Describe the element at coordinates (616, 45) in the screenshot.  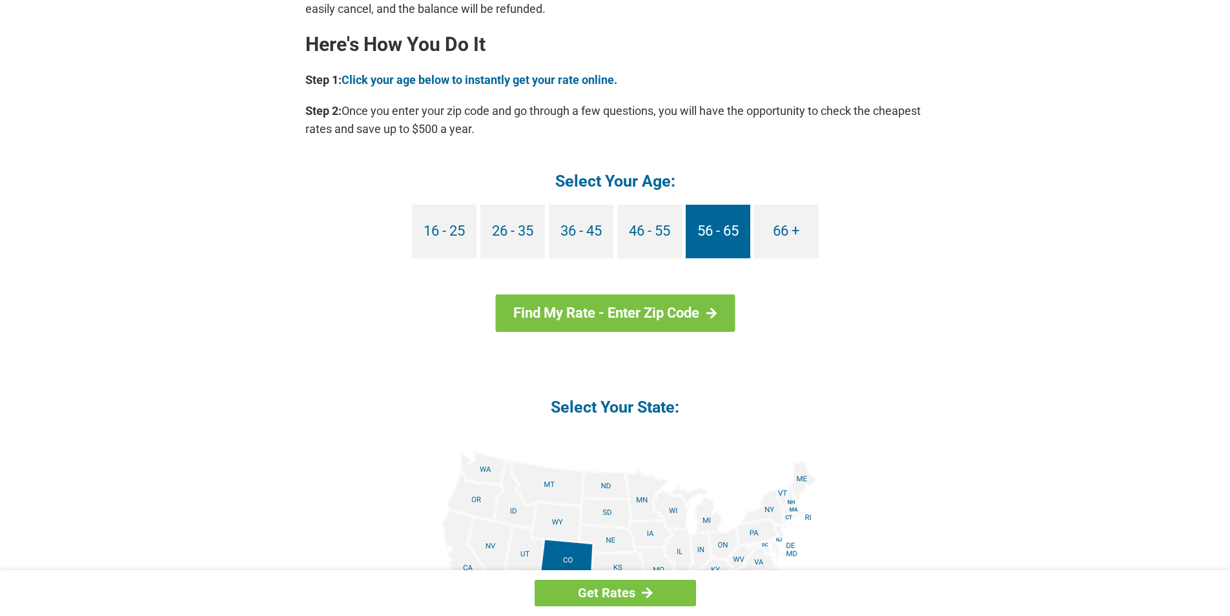
I see `h2: Here's How You Do It` at that location.